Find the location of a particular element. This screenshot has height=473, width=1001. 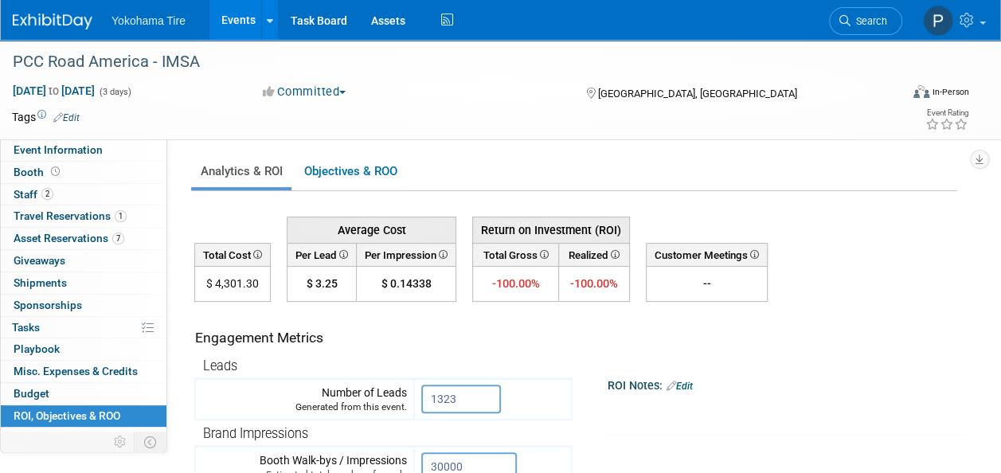

span: Asset Reservations is located at coordinates (68, 238).